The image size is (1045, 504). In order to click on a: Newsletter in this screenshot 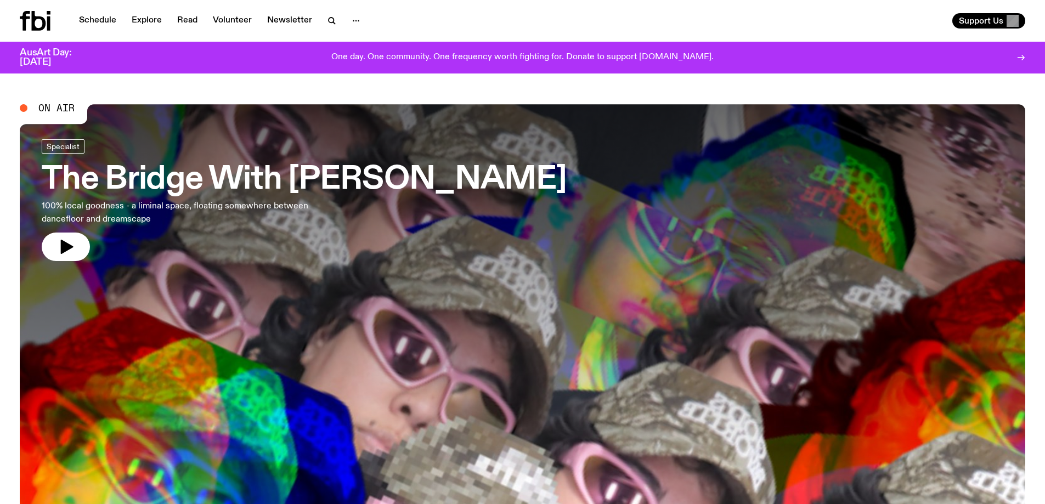, I will do `click(290, 21)`.